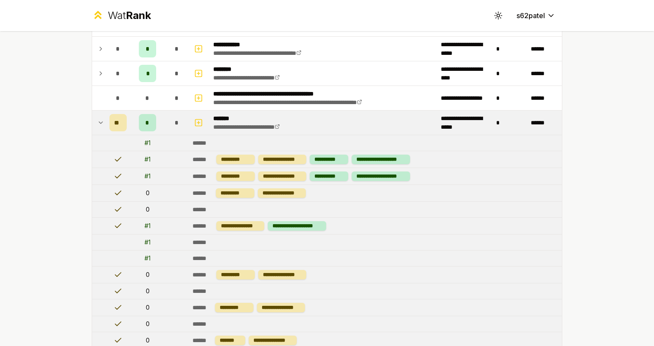 This screenshot has width=654, height=346. I want to click on button: s62patel, so click(536, 16).